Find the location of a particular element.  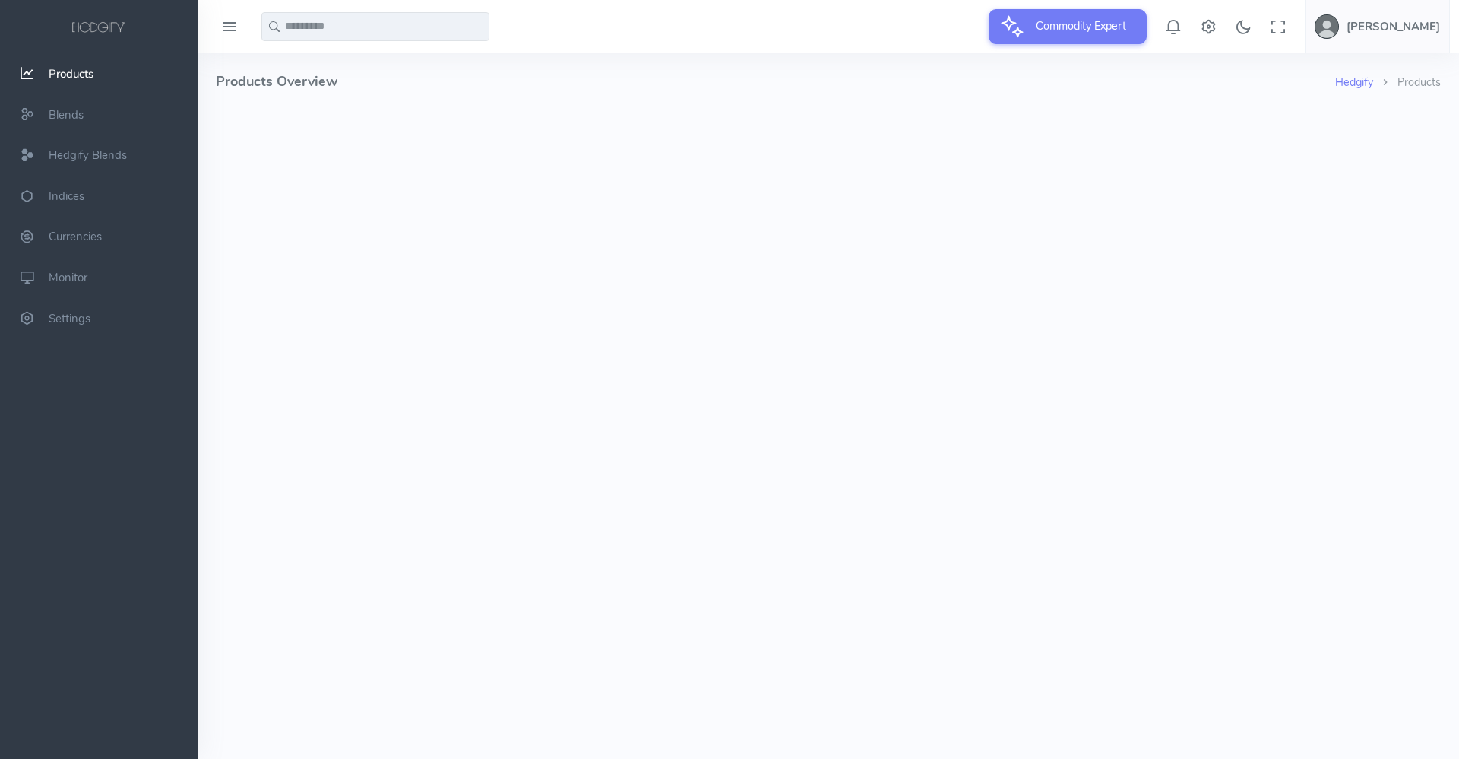

li: Products is located at coordinates (1407, 83).